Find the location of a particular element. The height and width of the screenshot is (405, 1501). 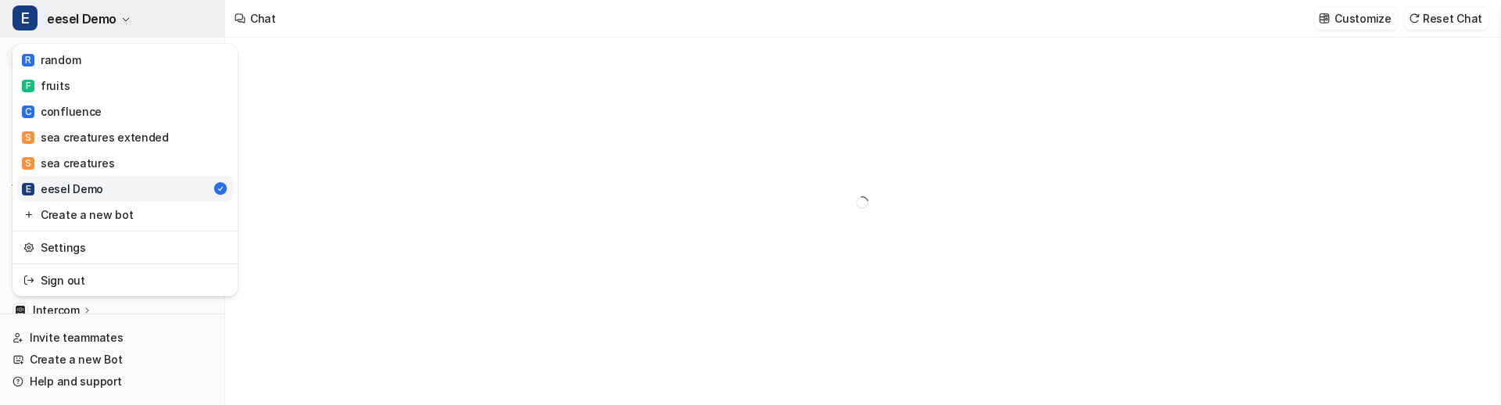

a: Settings is located at coordinates (125, 247).